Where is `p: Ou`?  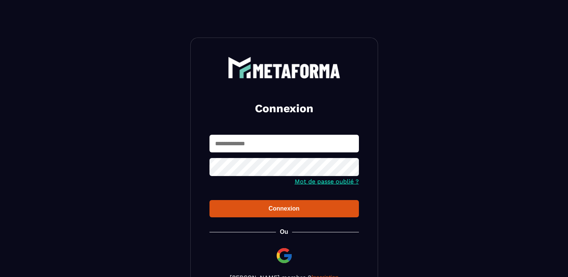
p: Ou is located at coordinates (284, 232).